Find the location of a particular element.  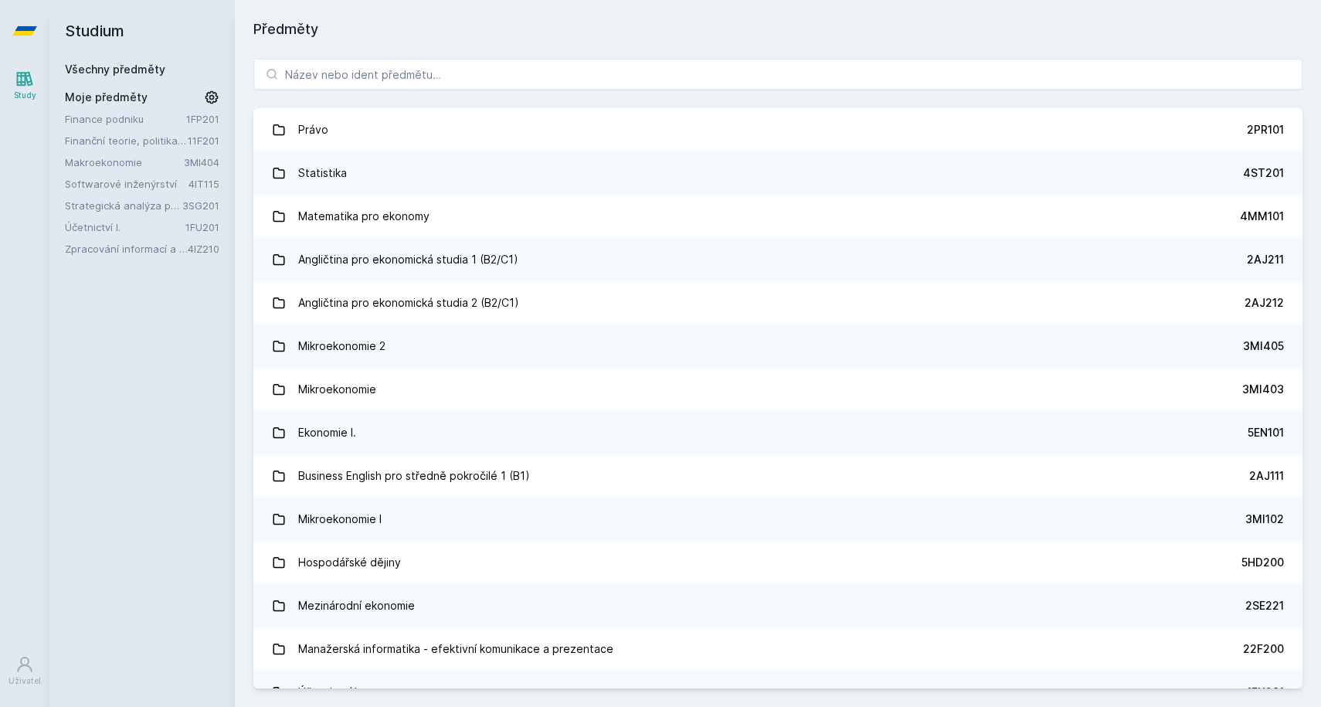

div: Mikroekonomie 2 is located at coordinates (342, 346).